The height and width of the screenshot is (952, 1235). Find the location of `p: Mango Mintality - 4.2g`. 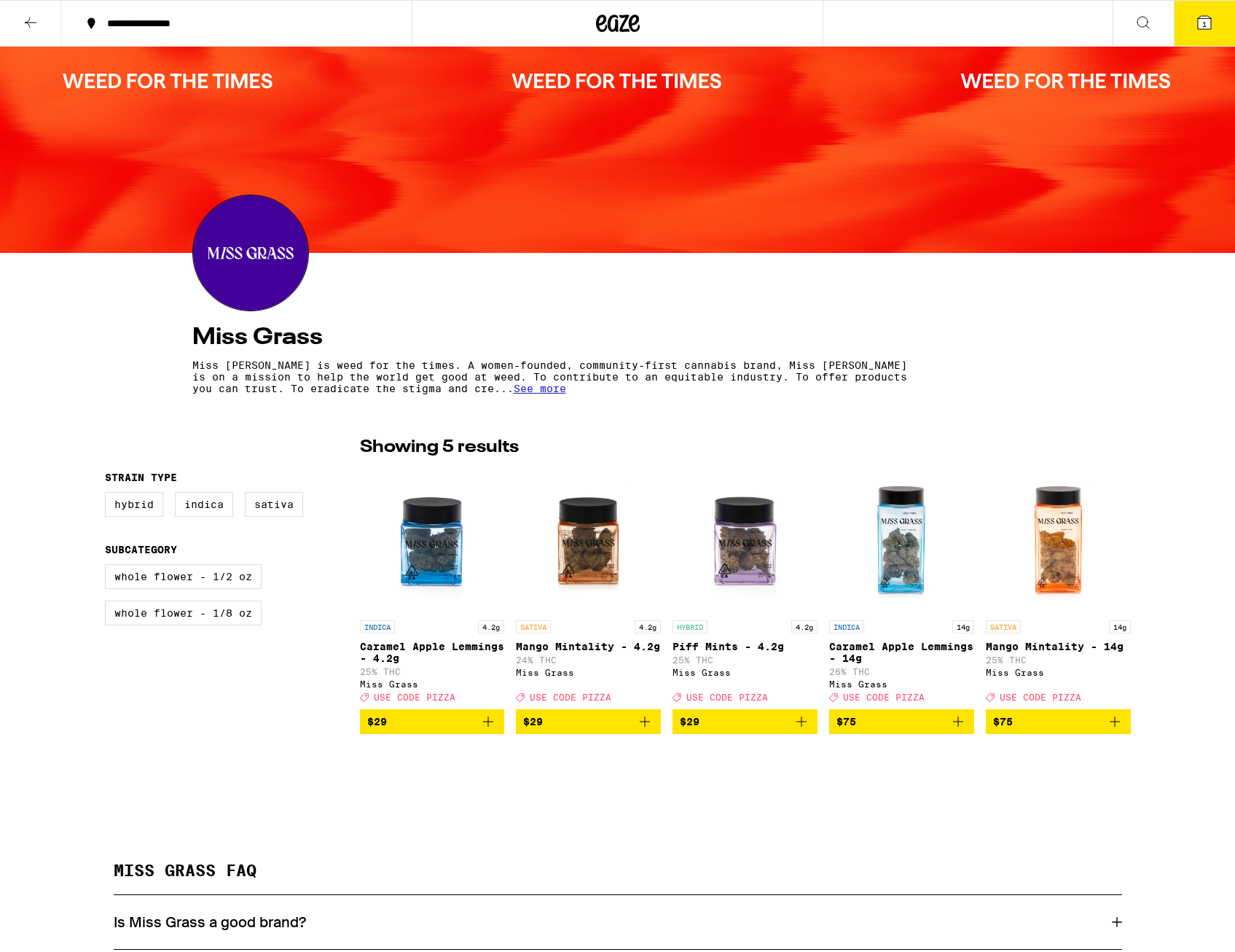

p: Mango Mintality - 4.2g is located at coordinates (588, 646).